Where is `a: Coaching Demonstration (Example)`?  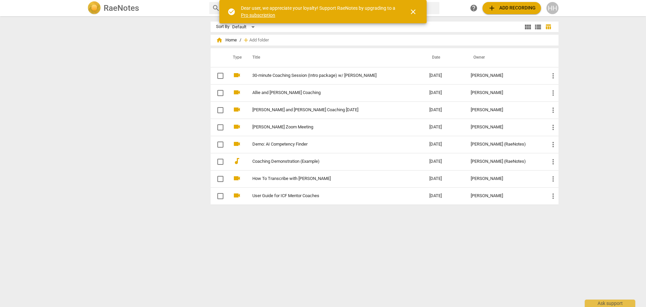
a: Coaching Demonstration (Example) is located at coordinates (329, 161).